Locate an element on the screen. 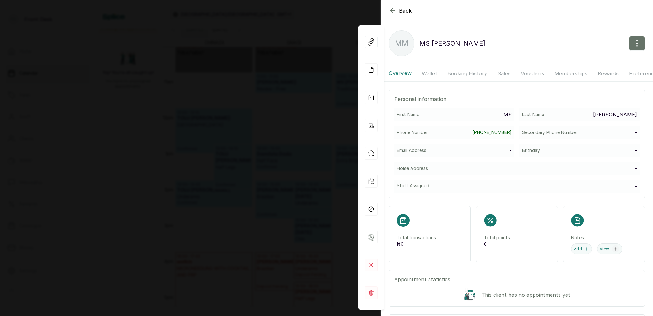  p: Email Address is located at coordinates (412, 150).